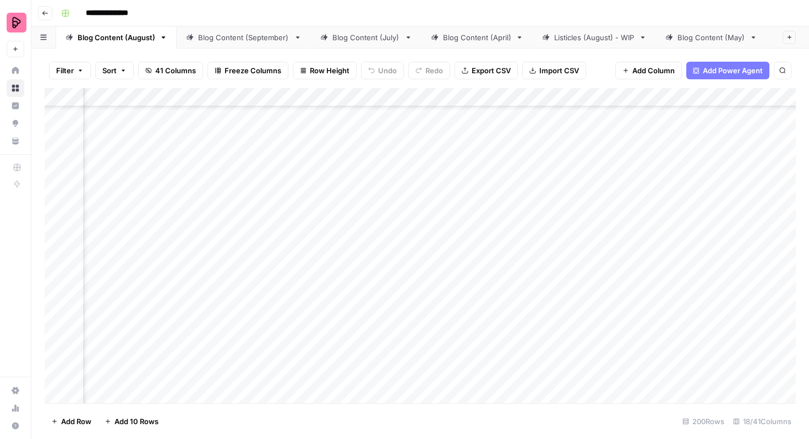  What do you see at coordinates (366, 37) in the screenshot?
I see `div: Blog Content (July)` at bounding box center [366, 37].